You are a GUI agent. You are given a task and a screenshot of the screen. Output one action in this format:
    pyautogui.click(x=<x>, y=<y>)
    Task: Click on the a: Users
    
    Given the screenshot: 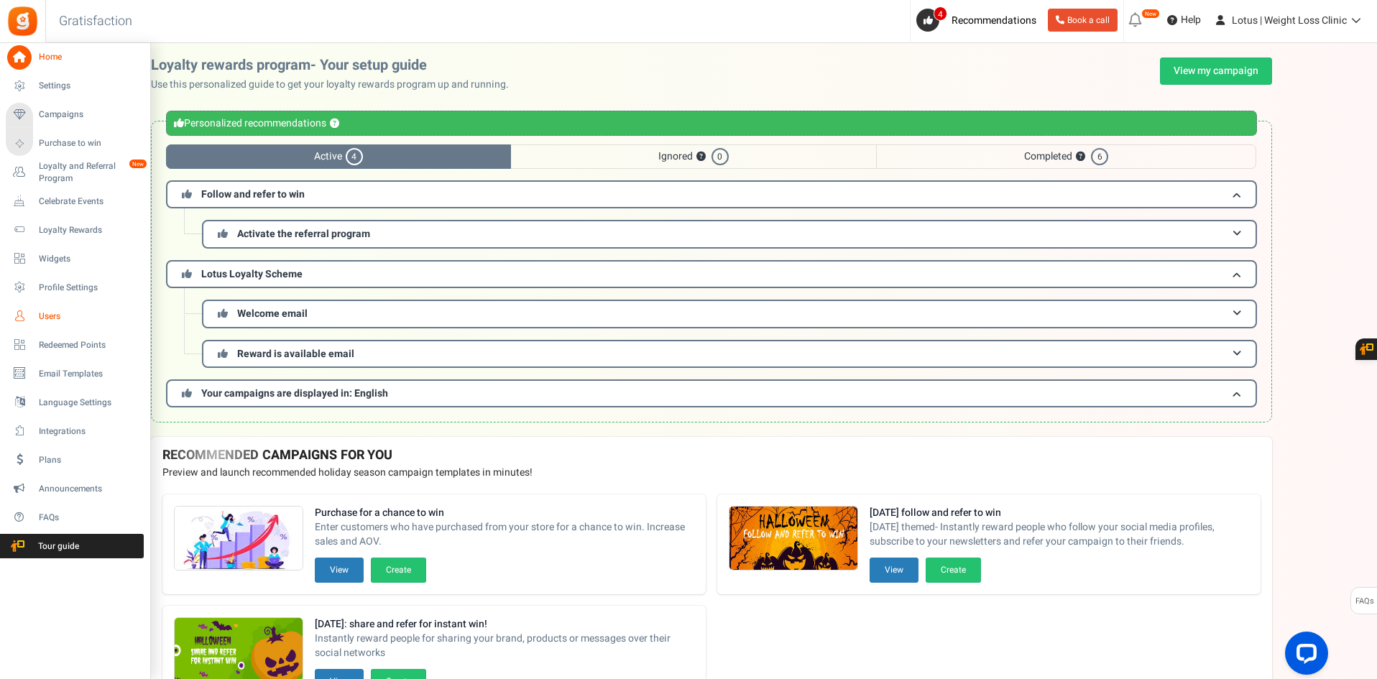 What is the action you would take?
    pyautogui.click(x=75, y=316)
    